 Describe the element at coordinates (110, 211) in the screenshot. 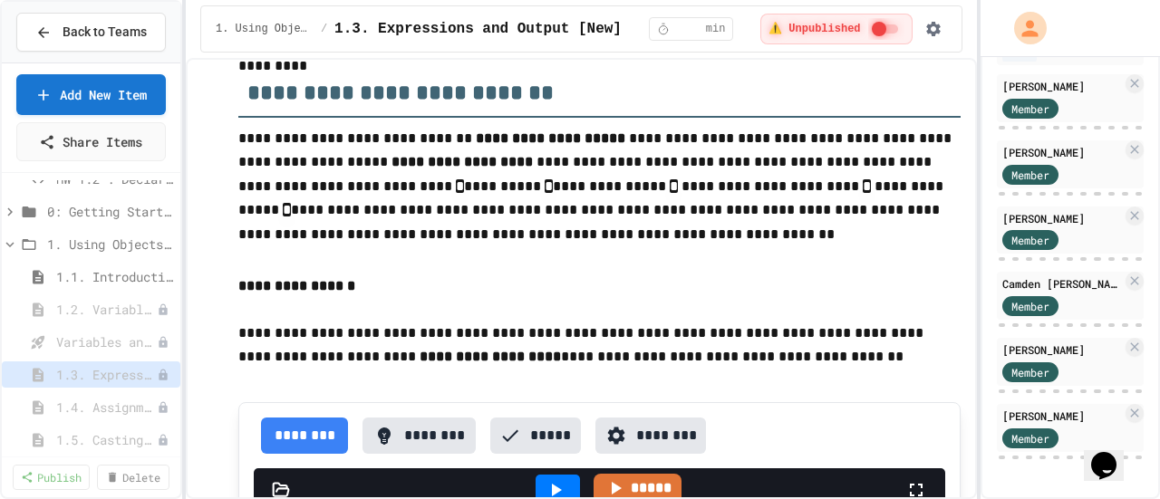

I see `span: 0: Getting Started` at that location.